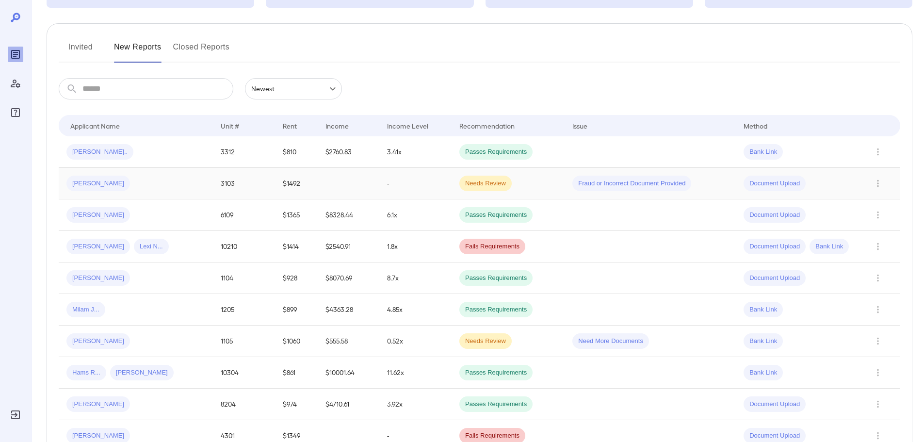 The width and height of the screenshot is (924, 442). I want to click on span: Need More Documents, so click(611, 341).